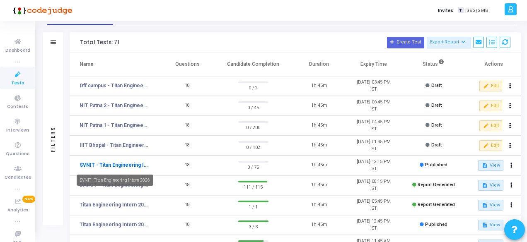  Describe the element at coordinates (253, 187) in the screenshot. I see `span: 111 / 115` at that location.